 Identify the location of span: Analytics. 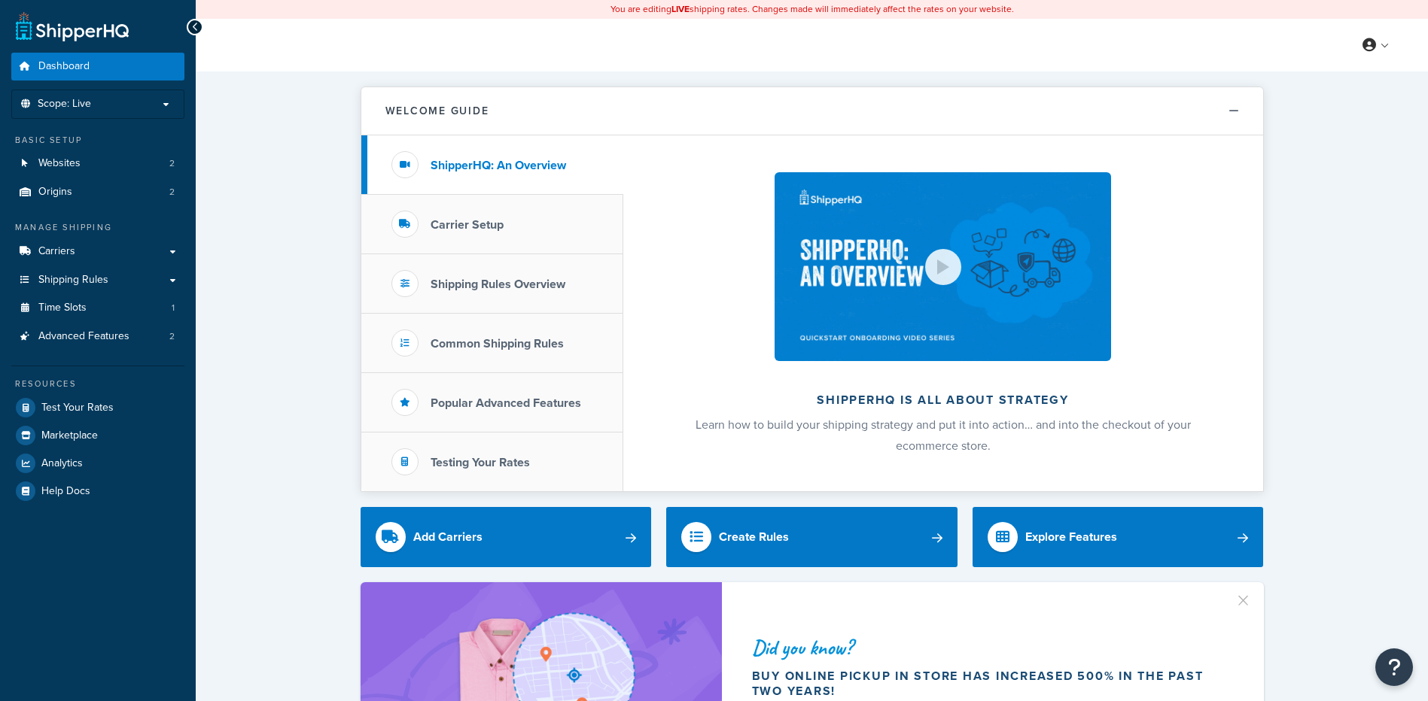
(62, 464).